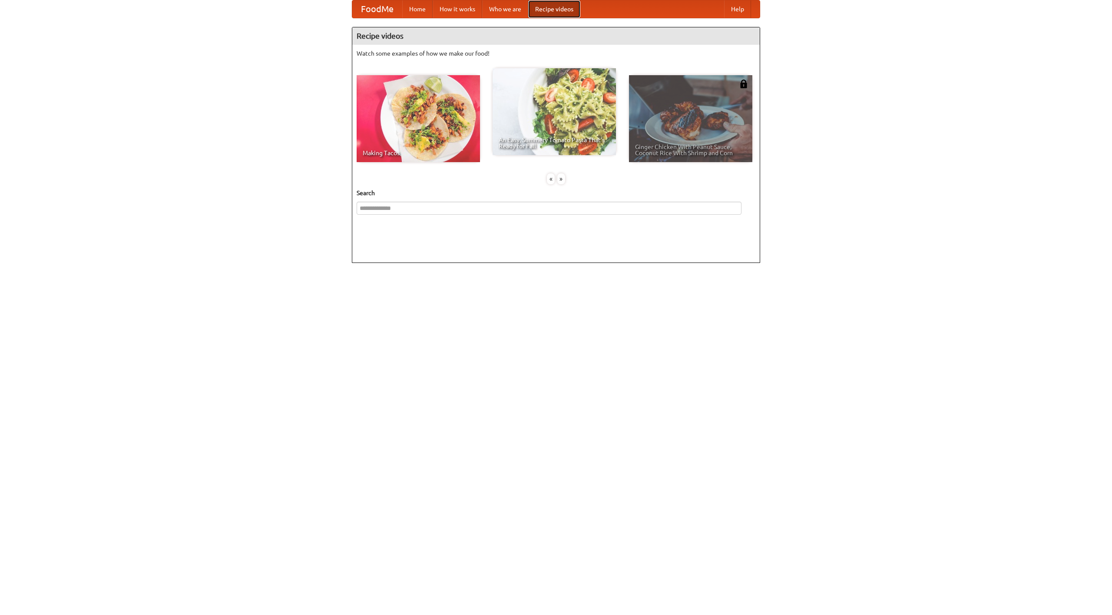  I want to click on a: Home, so click(417, 9).